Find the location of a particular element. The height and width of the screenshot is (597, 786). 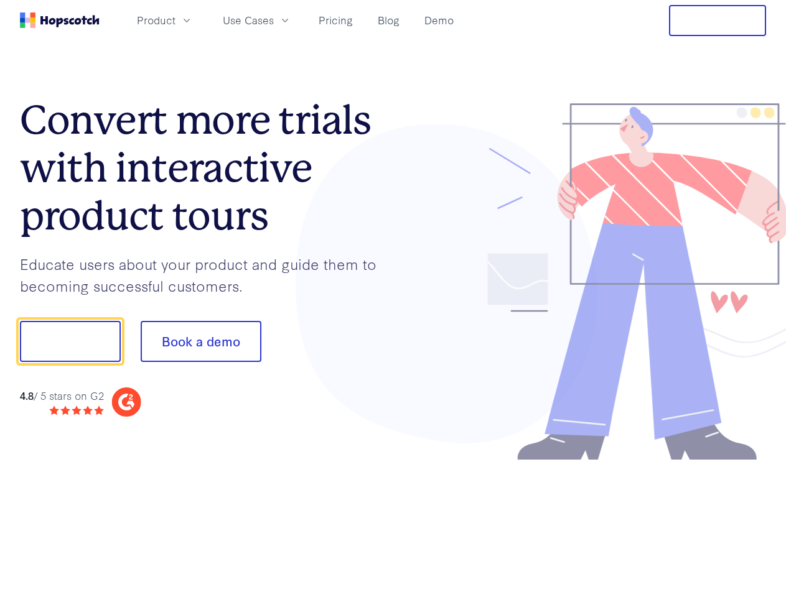

a: Blog is located at coordinates (388, 20).